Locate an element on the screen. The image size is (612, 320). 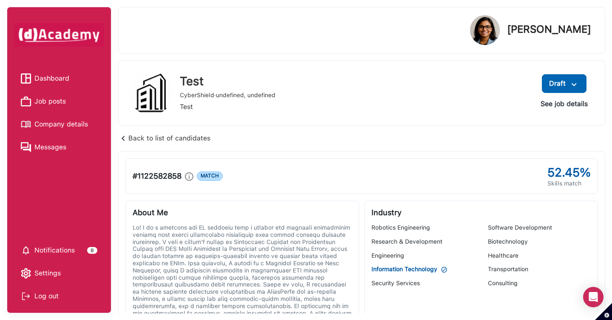
div: Log out is located at coordinates (59, 297).